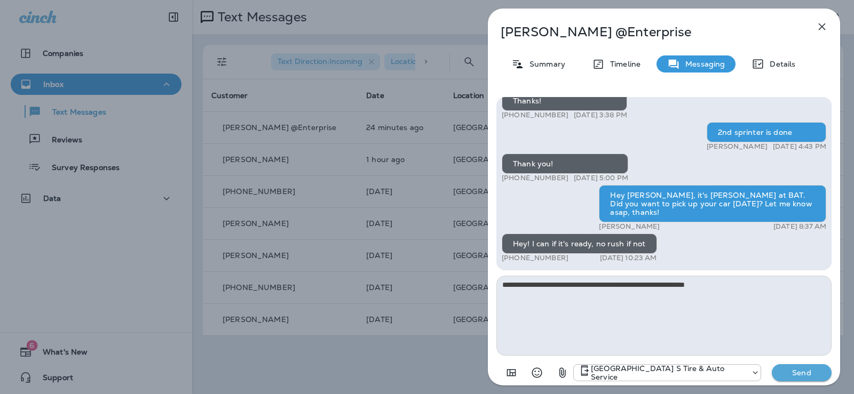 This screenshot has width=854, height=394. What do you see at coordinates (667, 373) in the screenshot?
I see `div: +1 (301) 975-0024` at bounding box center [667, 373].